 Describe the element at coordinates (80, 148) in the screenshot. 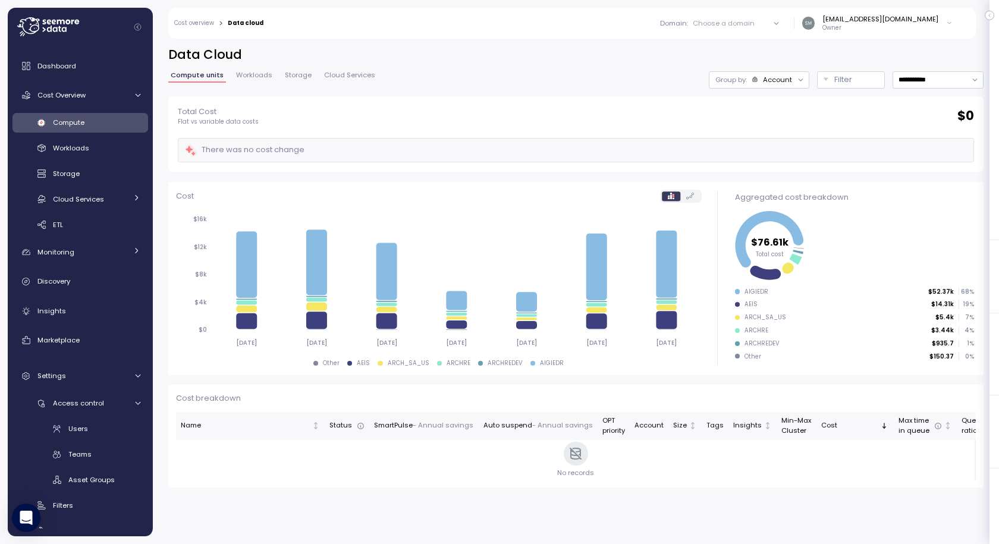

I see `a: Workloads` at that location.